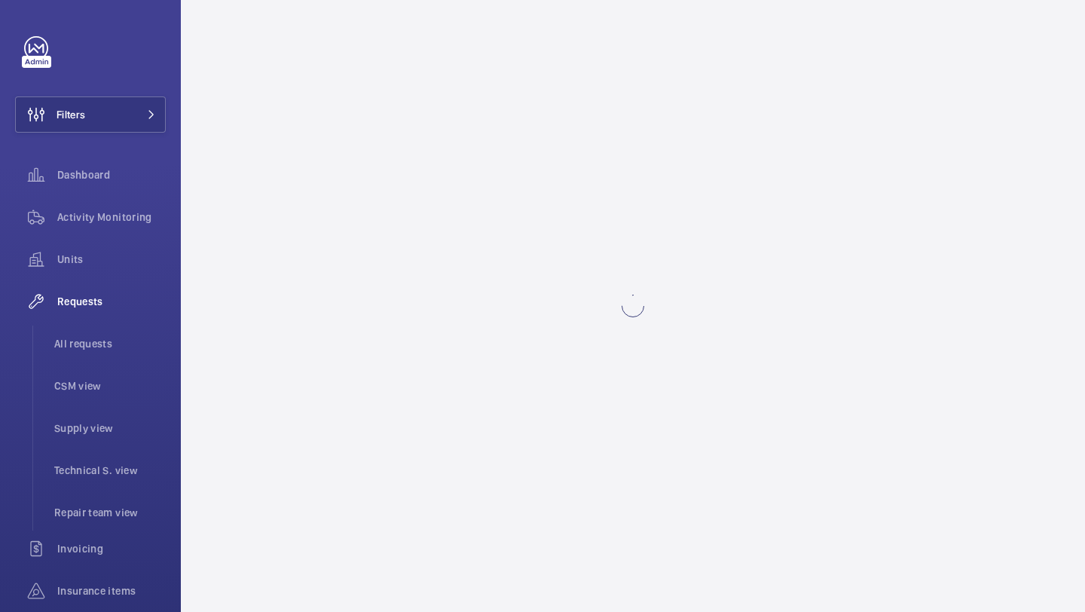  Describe the element at coordinates (110, 513) in the screenshot. I see `span: Repair team view` at that location.